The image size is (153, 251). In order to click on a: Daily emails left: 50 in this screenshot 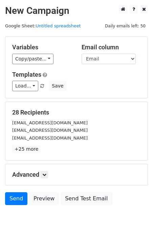, I will do `click(125, 26)`.